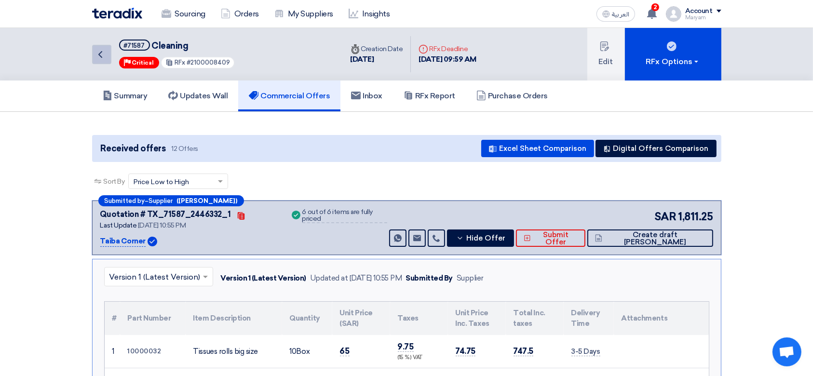  What do you see at coordinates (165, 215) in the screenshot?
I see `div: Quotation # TX_71587_2446332_1` at bounding box center [165, 215].